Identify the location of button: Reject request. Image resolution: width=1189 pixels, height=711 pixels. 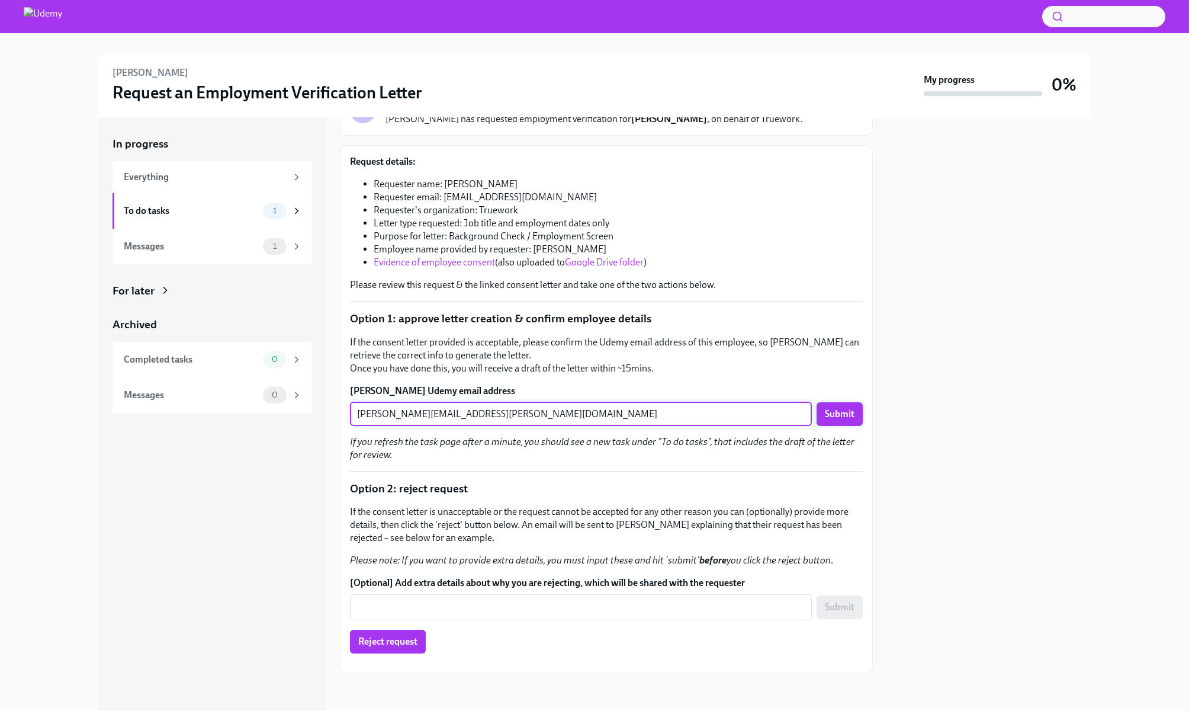
(388, 641).